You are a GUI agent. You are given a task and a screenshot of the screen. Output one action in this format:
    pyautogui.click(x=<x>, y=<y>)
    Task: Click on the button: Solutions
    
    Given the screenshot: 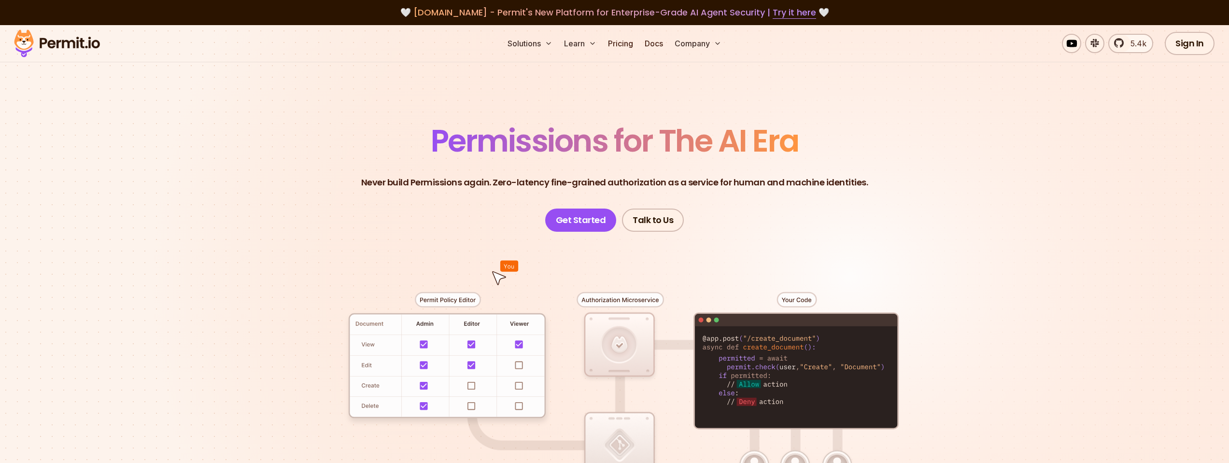 What is the action you would take?
    pyautogui.click(x=530, y=43)
    